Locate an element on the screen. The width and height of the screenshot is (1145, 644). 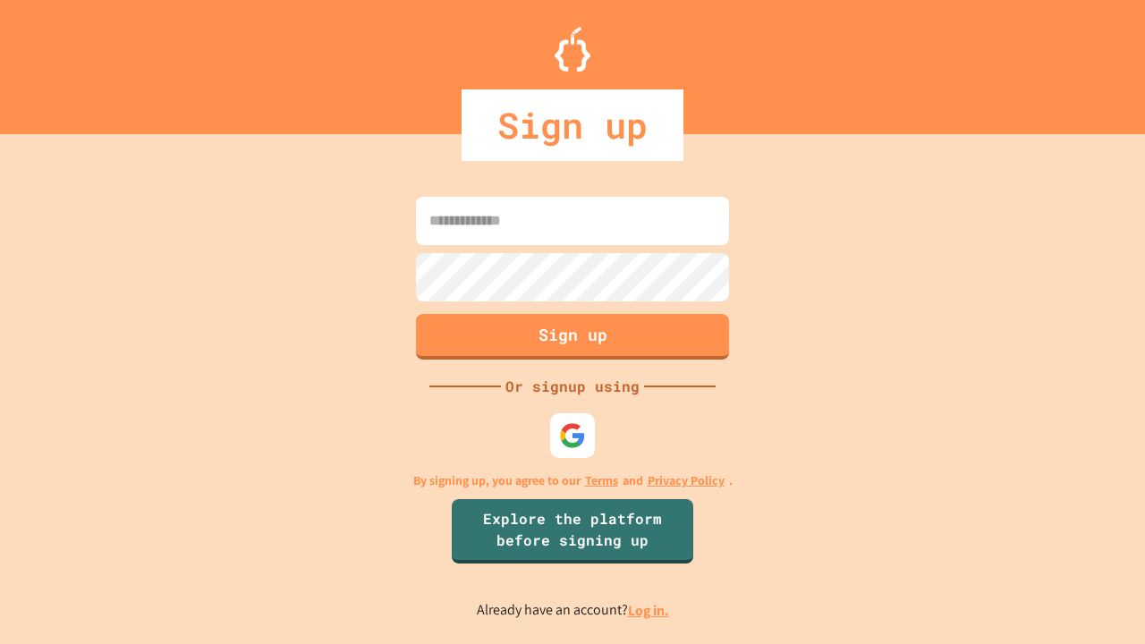
a: Log in. is located at coordinates (648, 610).